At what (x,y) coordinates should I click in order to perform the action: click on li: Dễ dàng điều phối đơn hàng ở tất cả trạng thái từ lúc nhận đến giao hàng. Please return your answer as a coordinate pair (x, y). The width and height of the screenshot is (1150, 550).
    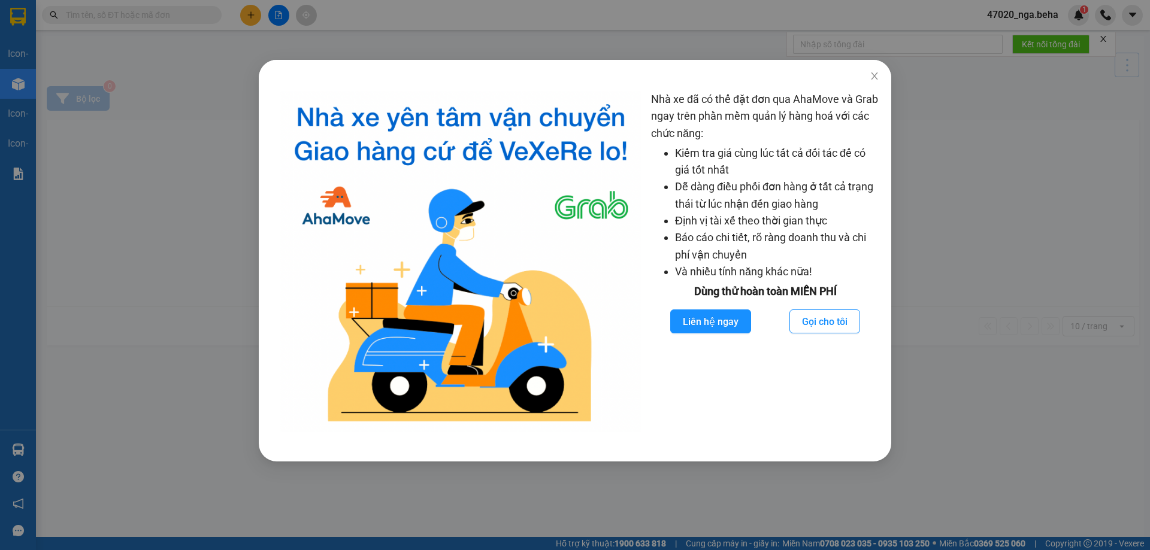
    Looking at the image, I should click on (777, 195).